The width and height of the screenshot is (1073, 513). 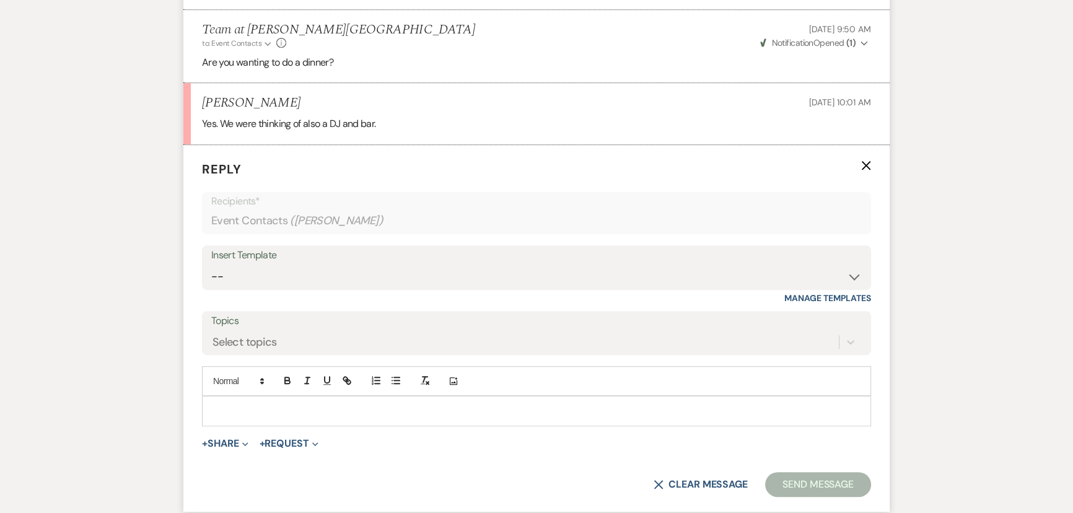 I want to click on p: Yes. We were thinking of also a DJ and bar., so click(x=537, y=124).